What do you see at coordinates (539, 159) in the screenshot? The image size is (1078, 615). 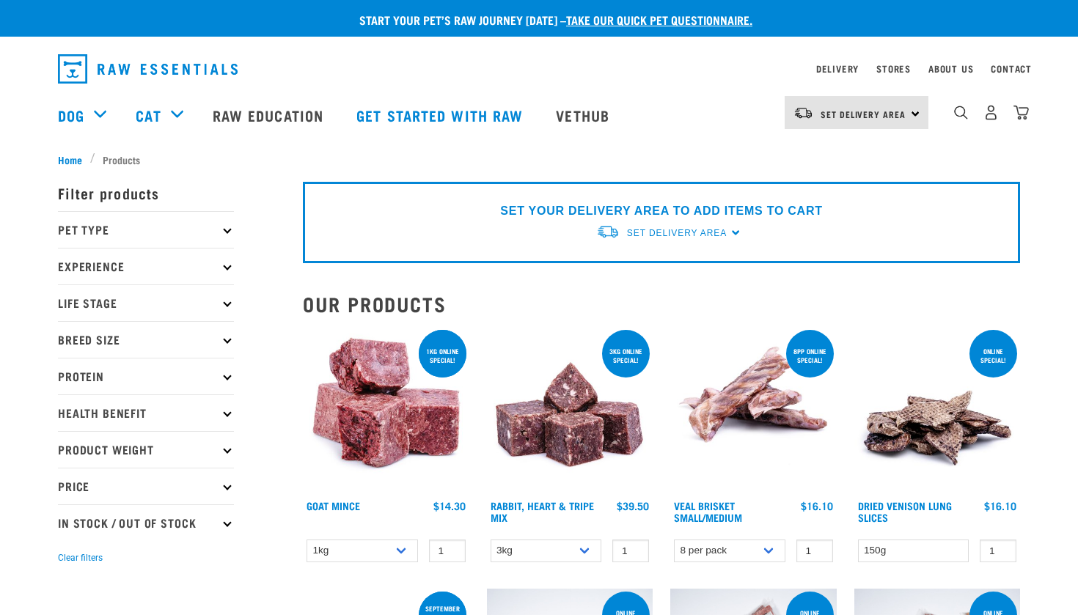 I see `nav: breadcrumbs` at bounding box center [539, 159].